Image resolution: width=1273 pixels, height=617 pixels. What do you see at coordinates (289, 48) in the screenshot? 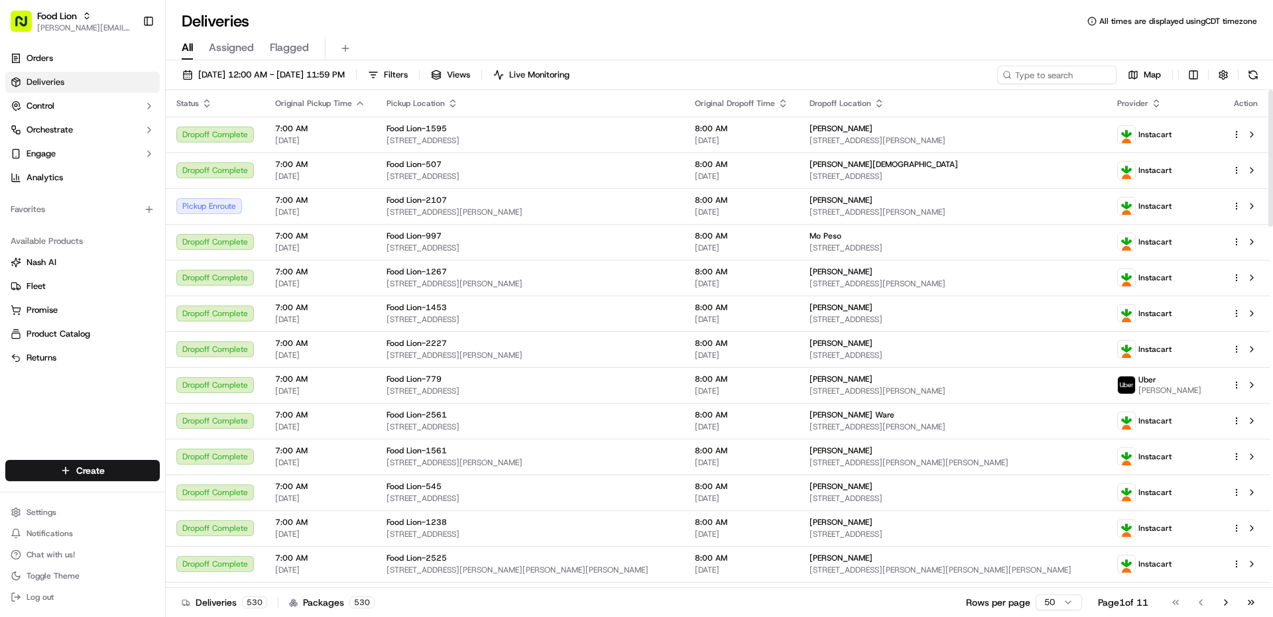
I see `span: Flagged` at bounding box center [289, 48].